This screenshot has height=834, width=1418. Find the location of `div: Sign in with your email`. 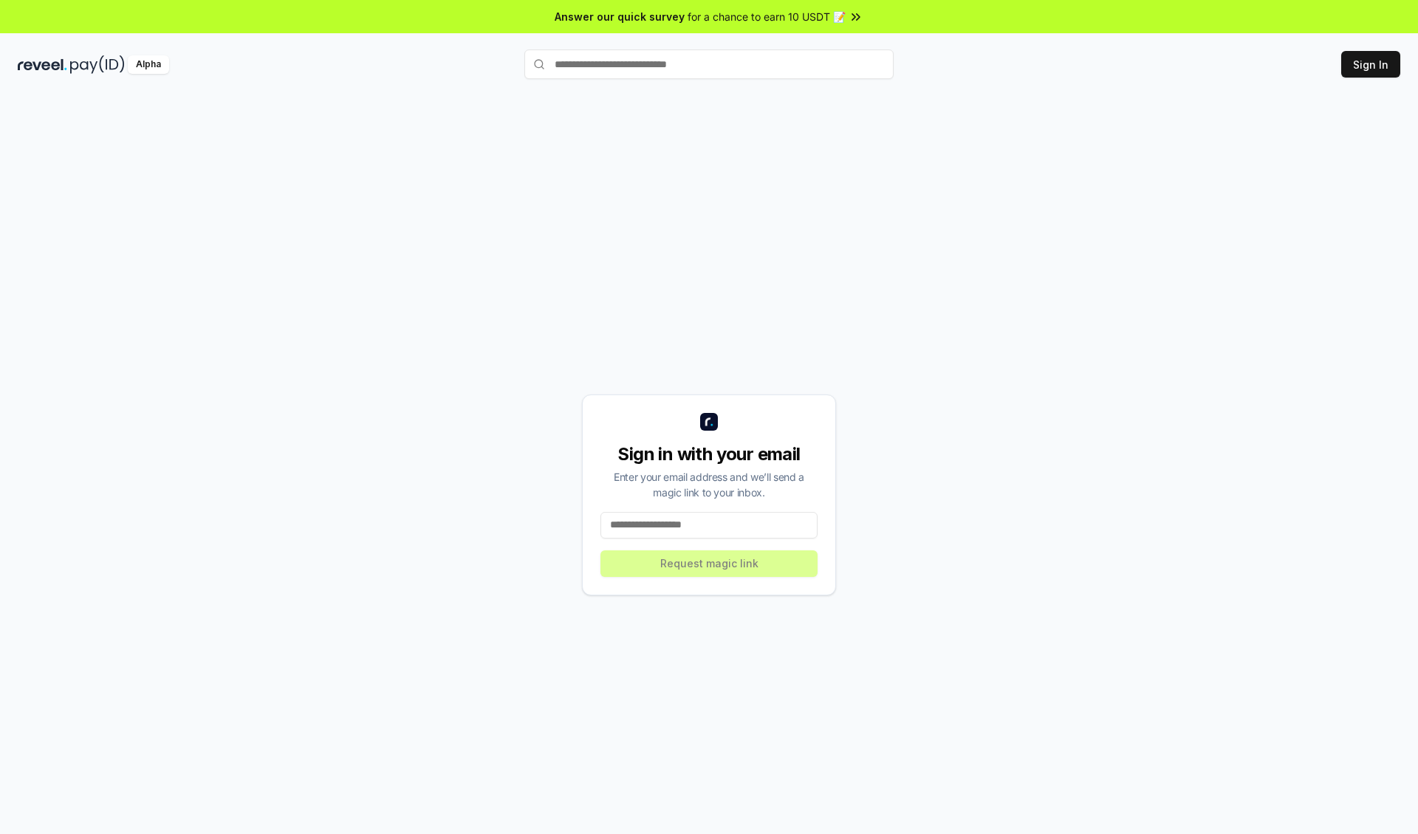

div: Sign in with your email is located at coordinates (709, 454).